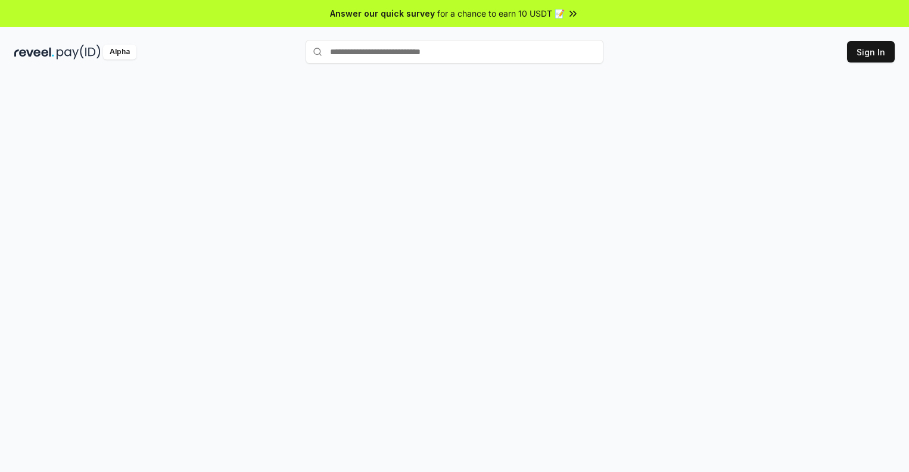 This screenshot has height=472, width=909. I want to click on img: reveel_dark, so click(34, 52).